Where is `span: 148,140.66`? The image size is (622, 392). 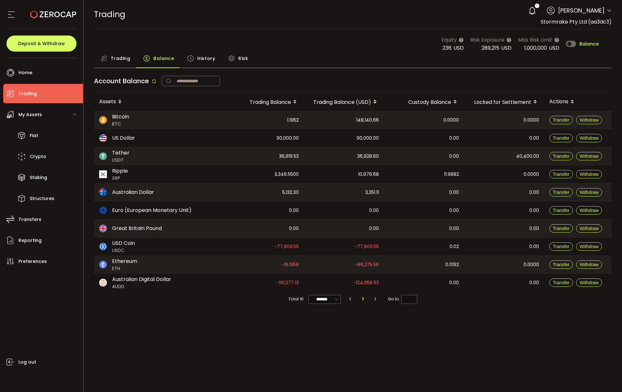
span: 148,140.66 is located at coordinates (367, 120).